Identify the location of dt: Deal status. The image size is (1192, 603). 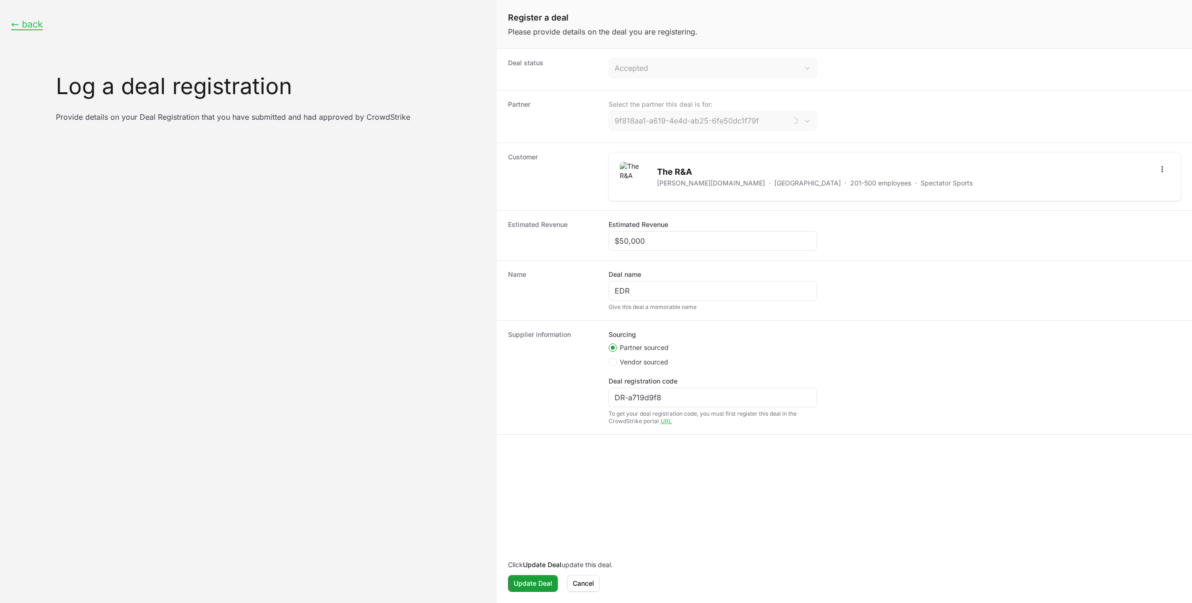
(553, 69).